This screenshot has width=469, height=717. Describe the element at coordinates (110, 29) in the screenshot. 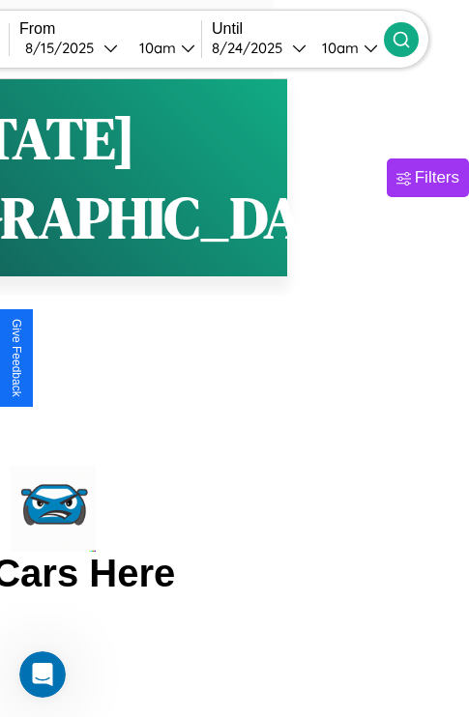

I see `label: From` at that location.